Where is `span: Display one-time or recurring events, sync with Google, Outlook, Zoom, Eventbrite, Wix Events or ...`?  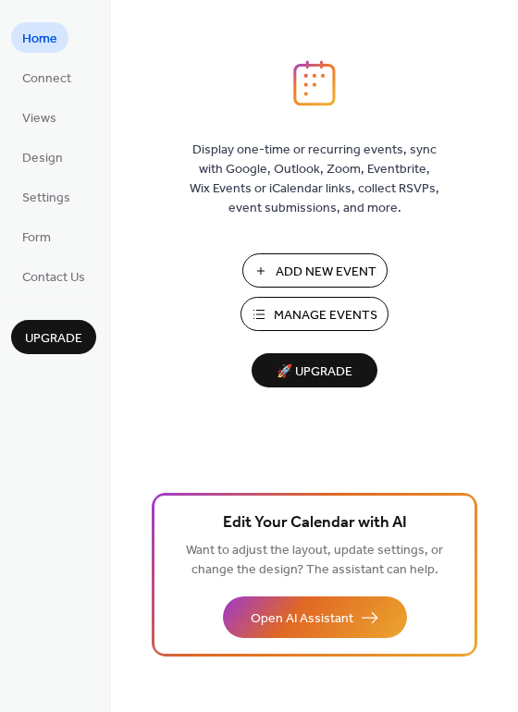 span: Display one-time or recurring events, sync with Google, Outlook, Zoom, Eventbrite, Wix Events or ... is located at coordinates (315, 179).